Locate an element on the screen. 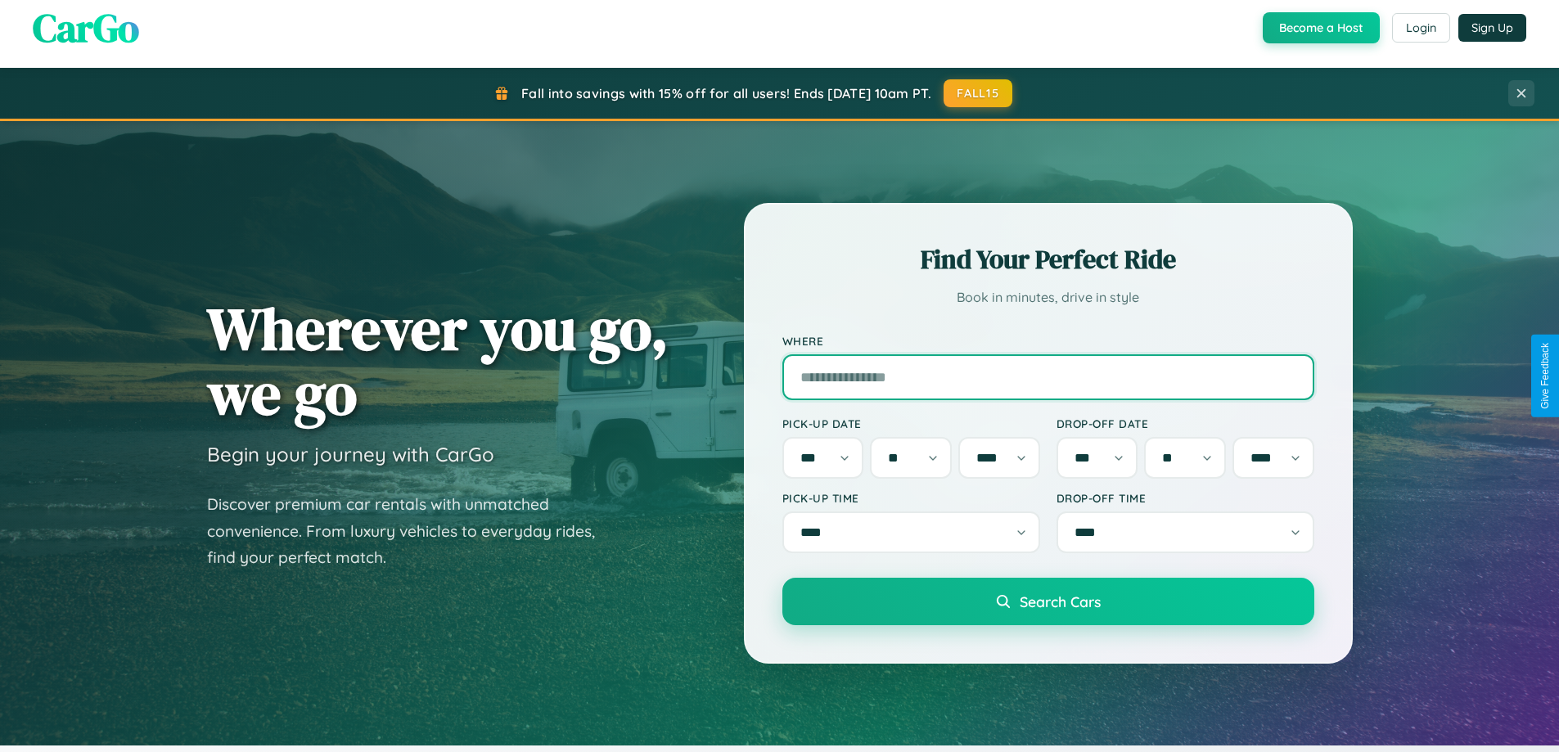 This screenshot has height=752, width=1559. button: Login is located at coordinates (1421, 28).